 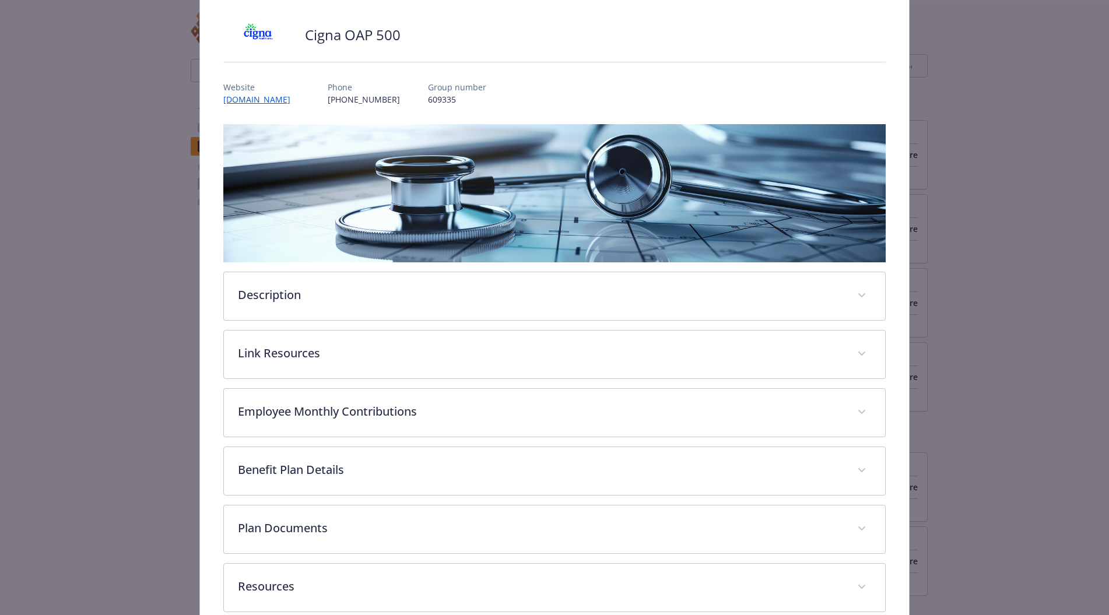 I want to click on p: Benefit Plan Details, so click(x=540, y=470).